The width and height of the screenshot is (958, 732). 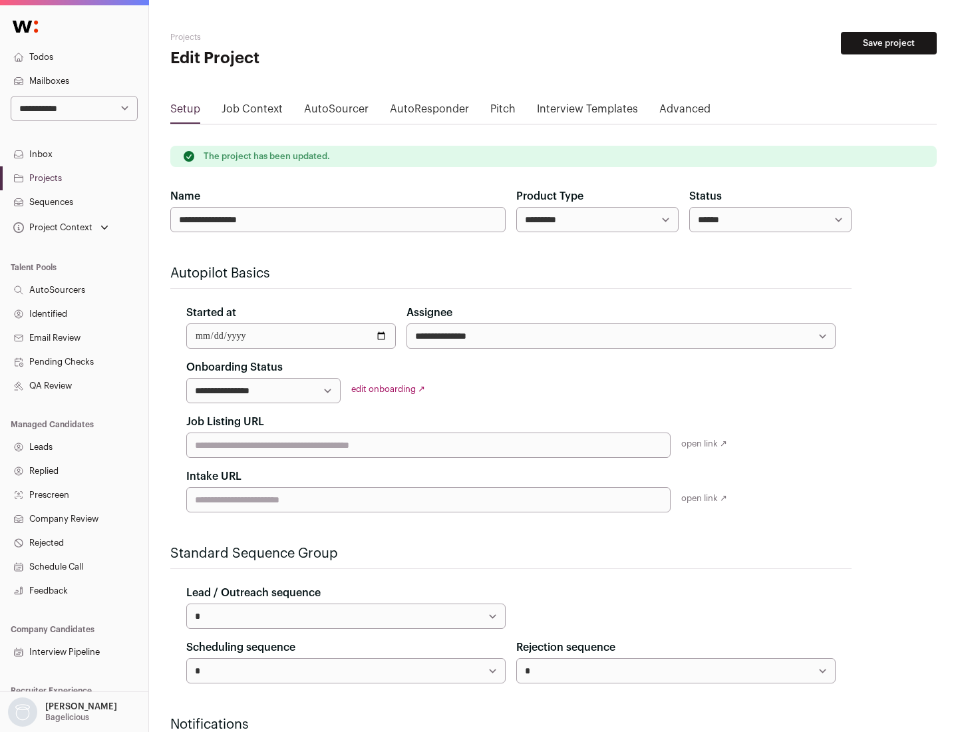 I want to click on label: Started at, so click(x=211, y=313).